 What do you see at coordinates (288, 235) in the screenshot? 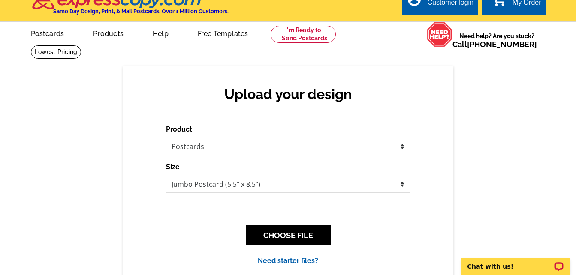
I see `button: CHOOSE FILE` at bounding box center [288, 235].